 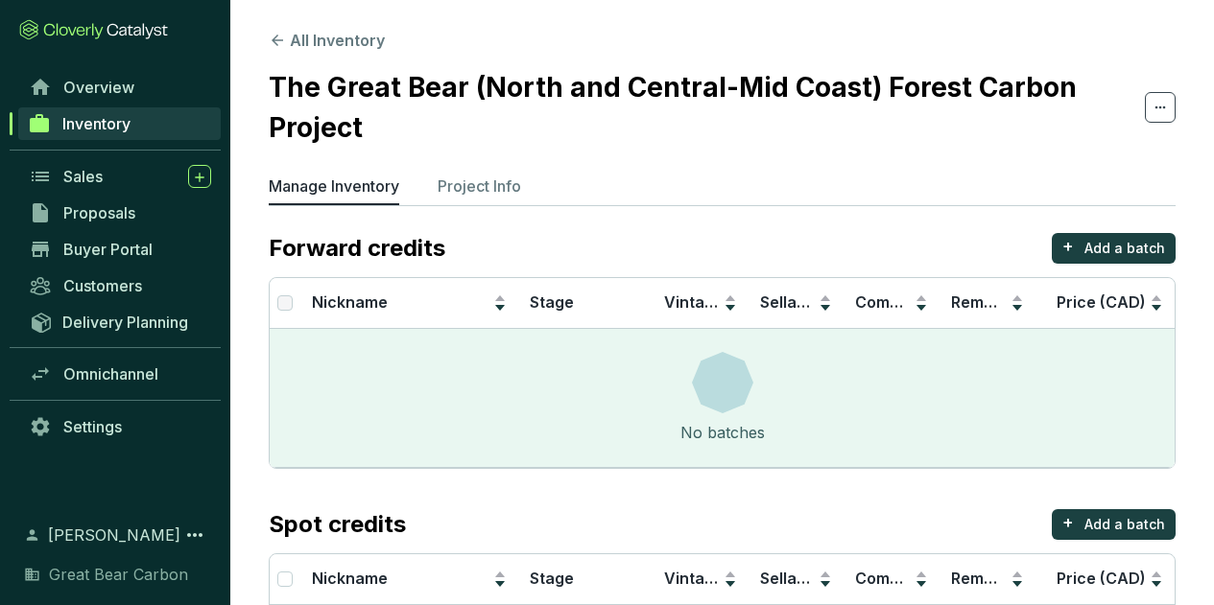 I want to click on span: Omnichannel, so click(x=110, y=374).